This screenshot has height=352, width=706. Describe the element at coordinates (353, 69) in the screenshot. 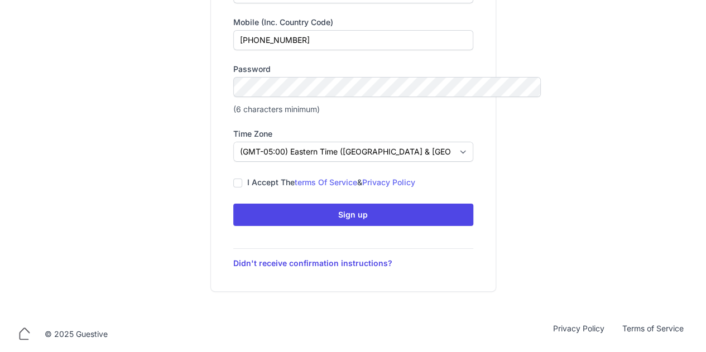

I see `label: Password` at that location.